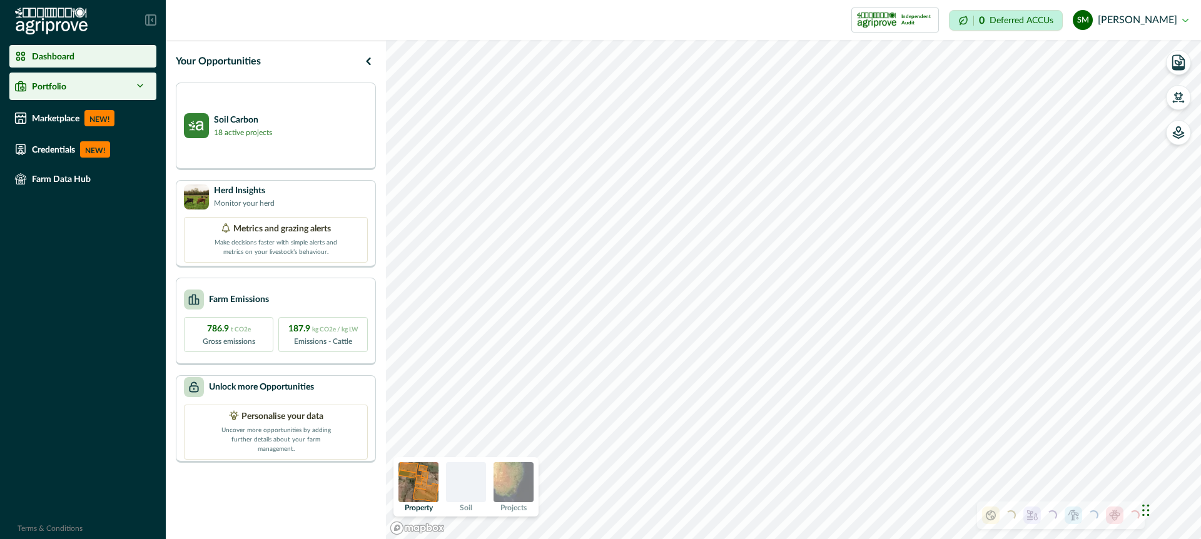  What do you see at coordinates (241, 330) in the screenshot?
I see `span: t CO2e` at bounding box center [241, 330].